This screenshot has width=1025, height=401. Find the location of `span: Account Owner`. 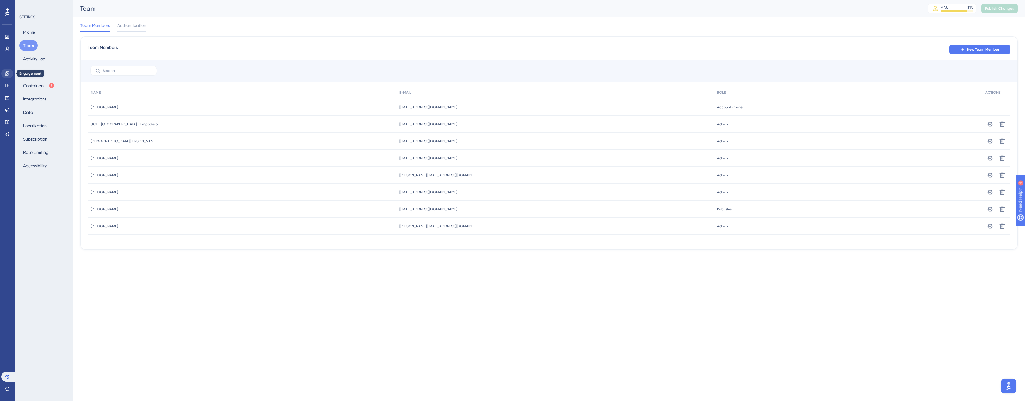

span: Account Owner is located at coordinates (730, 107).